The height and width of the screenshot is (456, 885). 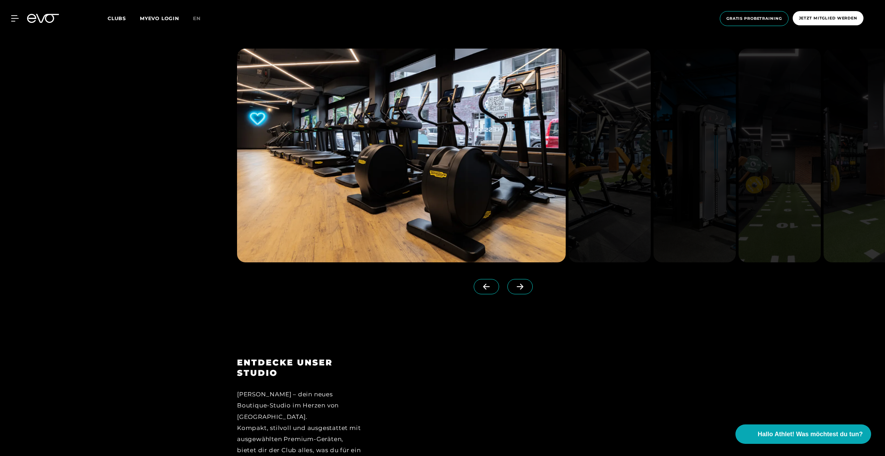 What do you see at coordinates (754, 18) in the screenshot?
I see `span: Gratis Probetraining` at bounding box center [754, 18].